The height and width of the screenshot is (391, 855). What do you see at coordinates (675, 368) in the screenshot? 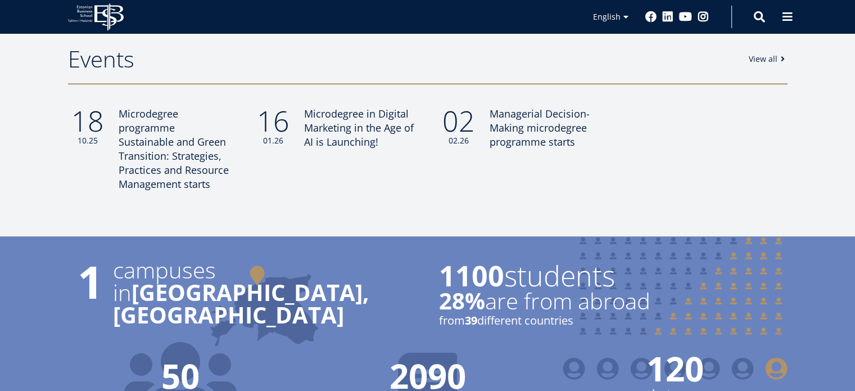
I see `span: 120` at bounding box center [675, 368].